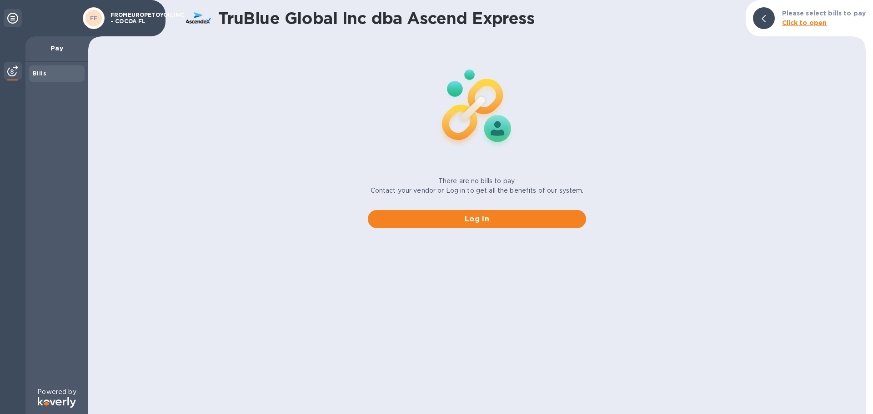  Describe the element at coordinates (57, 403) in the screenshot. I see `img: Logo` at that location.